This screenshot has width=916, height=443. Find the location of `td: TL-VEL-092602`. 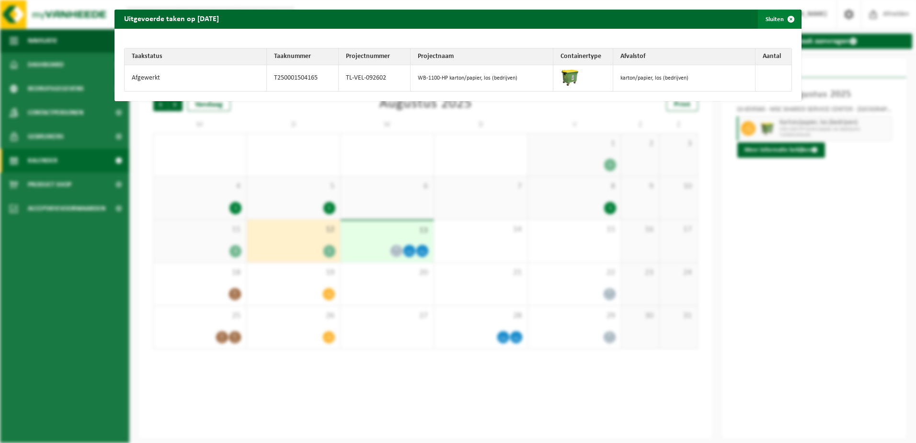

td: TL-VEL-092602 is located at coordinates (375, 78).